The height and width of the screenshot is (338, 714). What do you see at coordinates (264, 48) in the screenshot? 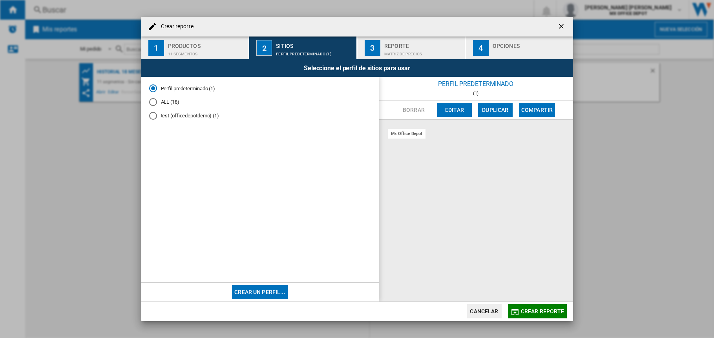
I see `div: 2` at bounding box center [264, 48].